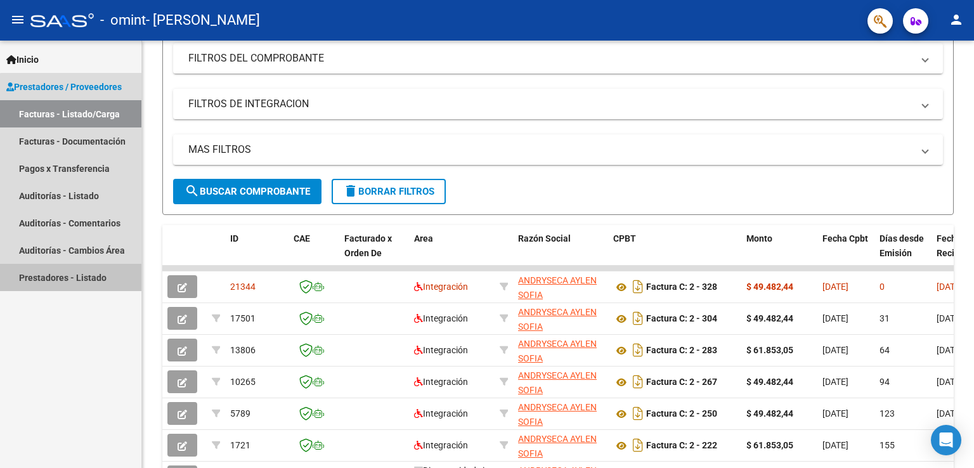  Describe the element at coordinates (247, 192) in the screenshot. I see `span: Buscar Comprobante` at that location.